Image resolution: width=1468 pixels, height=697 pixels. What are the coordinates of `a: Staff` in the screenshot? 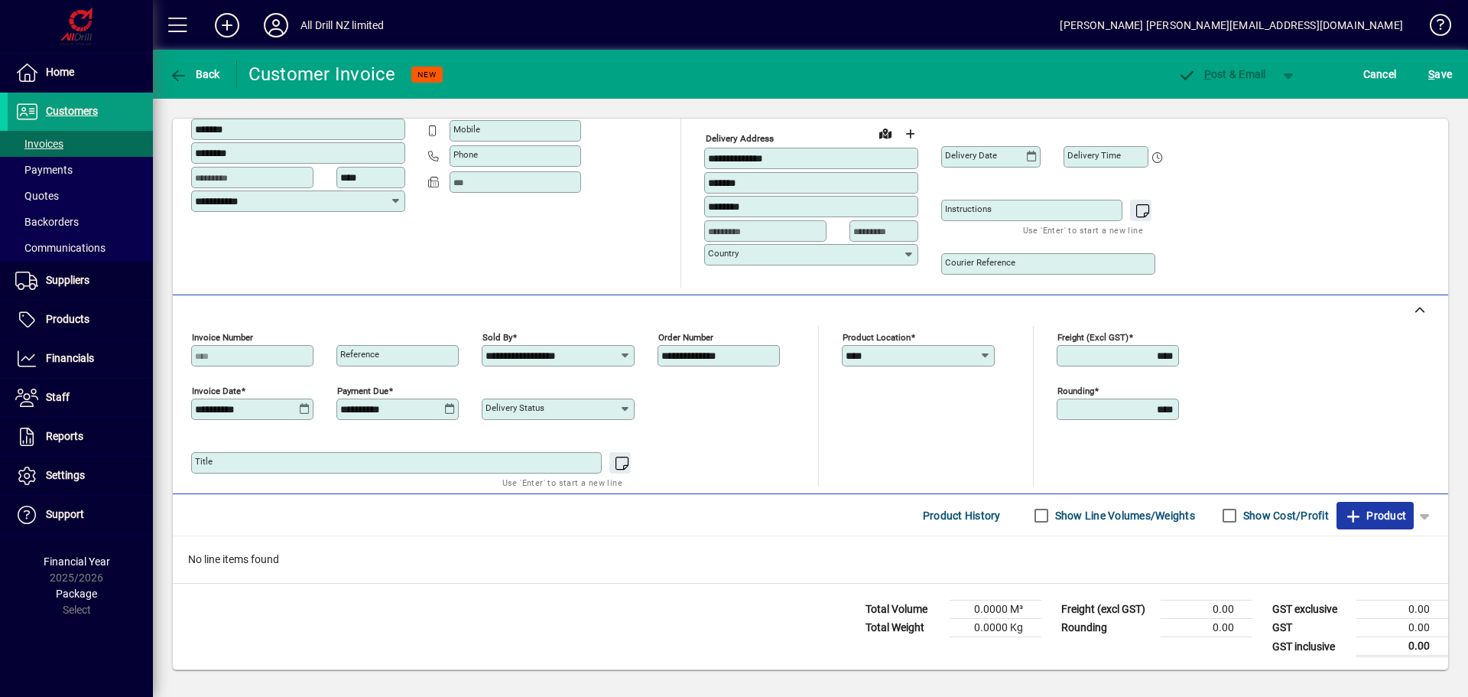 It's located at (80, 398).